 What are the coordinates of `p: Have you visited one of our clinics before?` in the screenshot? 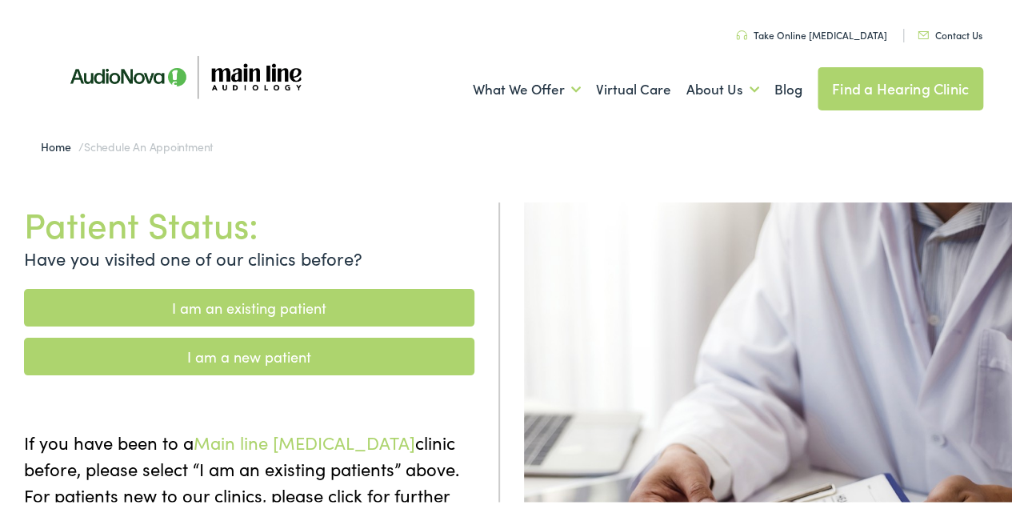 It's located at (249, 254).